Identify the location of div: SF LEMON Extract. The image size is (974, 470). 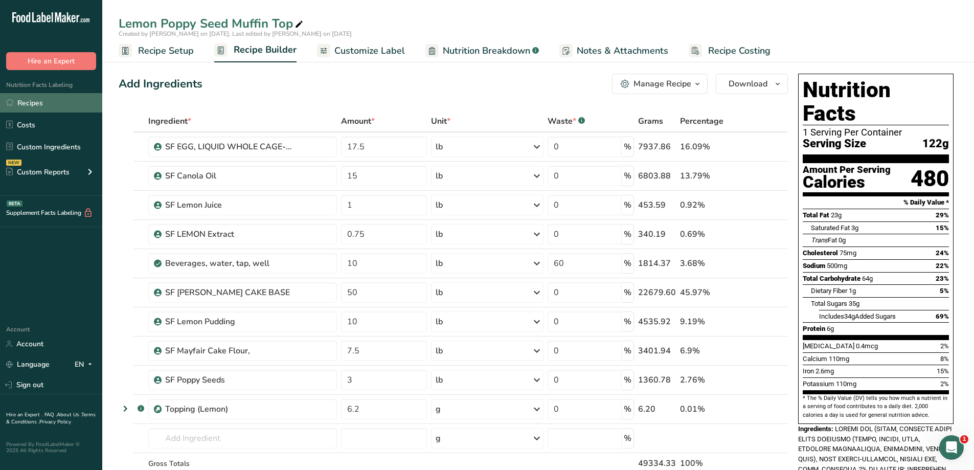
(229, 234).